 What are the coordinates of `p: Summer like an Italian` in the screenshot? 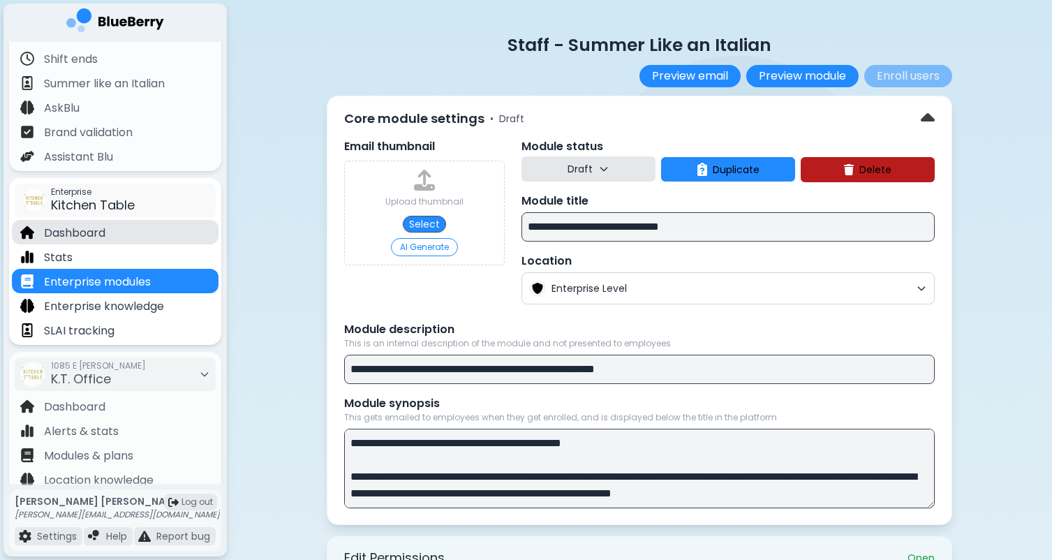 It's located at (104, 84).